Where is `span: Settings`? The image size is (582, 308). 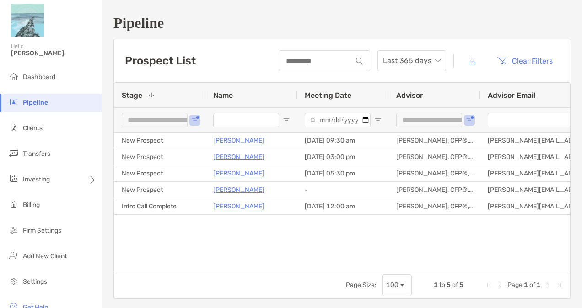 span: Settings is located at coordinates (35, 282).